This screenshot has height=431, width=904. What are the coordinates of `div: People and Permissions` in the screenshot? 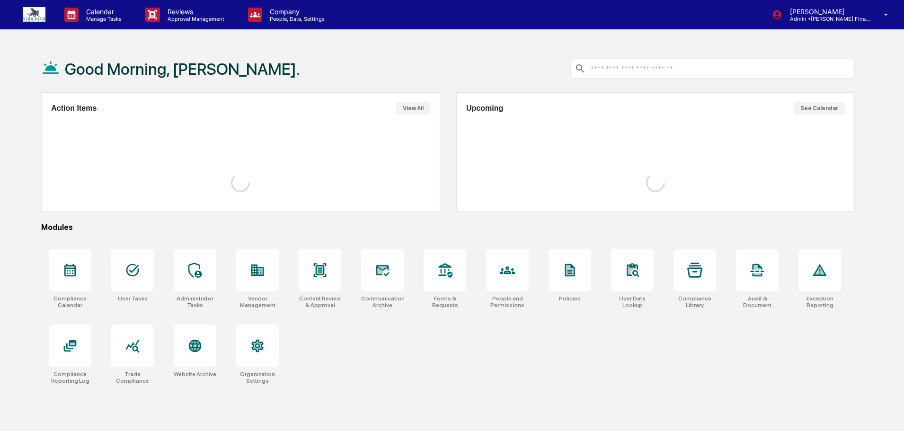 It's located at (508, 302).